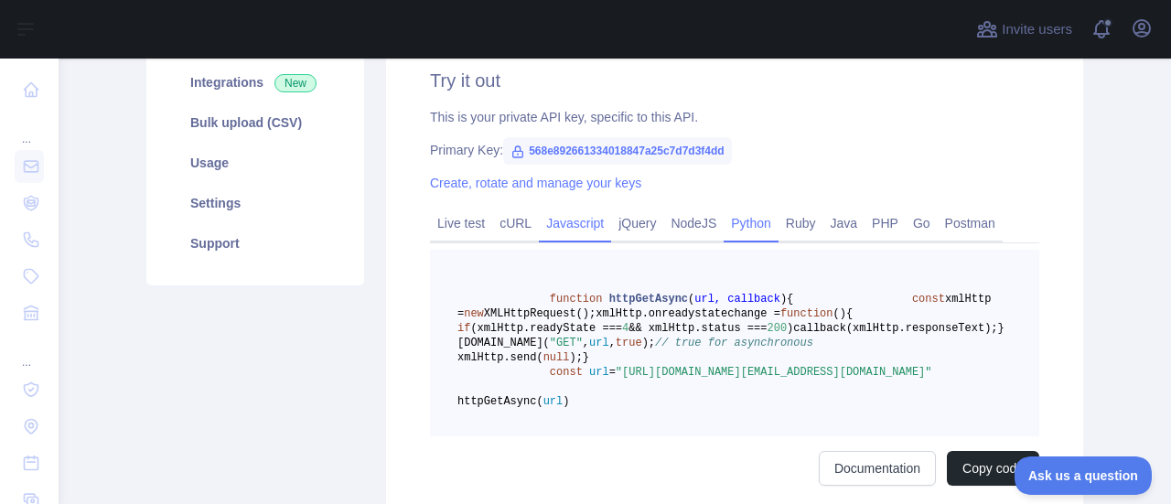 Image resolution: width=1171 pixels, height=504 pixels. Describe the element at coordinates (255, 163) in the screenshot. I see `a: Usage` at that location.